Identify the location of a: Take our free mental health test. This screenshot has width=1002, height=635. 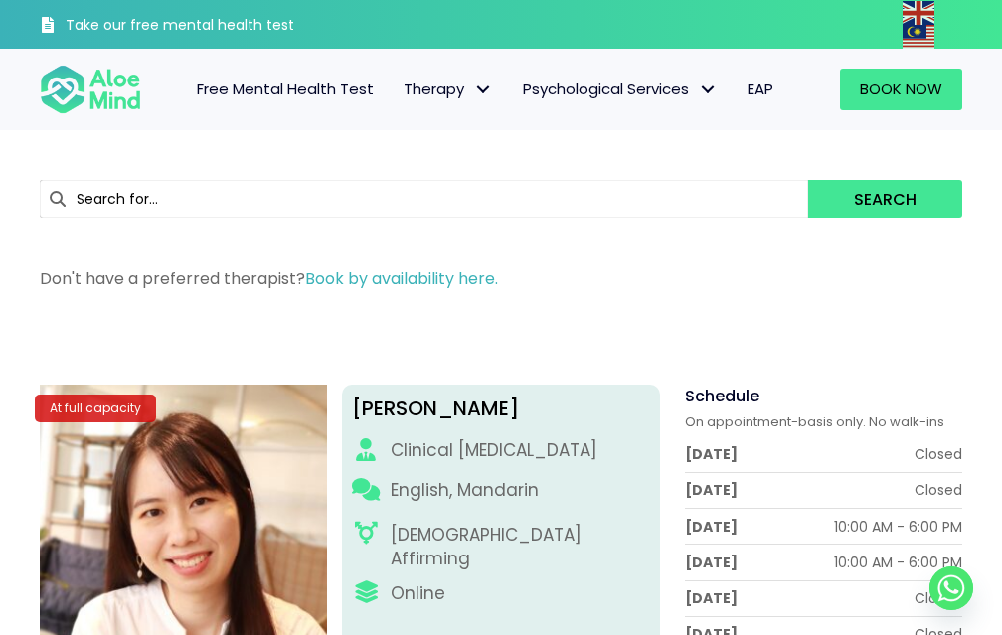
(181, 27).